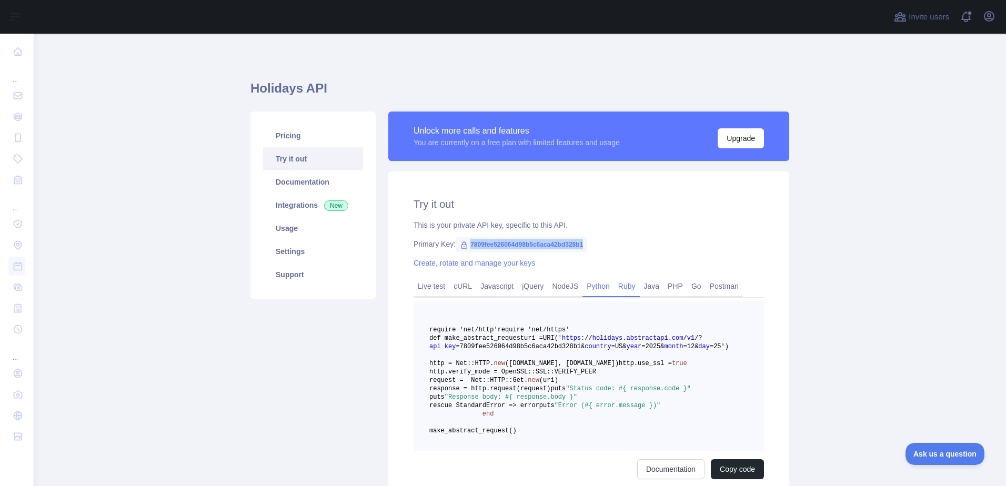 Image resolution: width=1006 pixels, height=486 pixels. I want to click on h2: Try it out, so click(589, 204).